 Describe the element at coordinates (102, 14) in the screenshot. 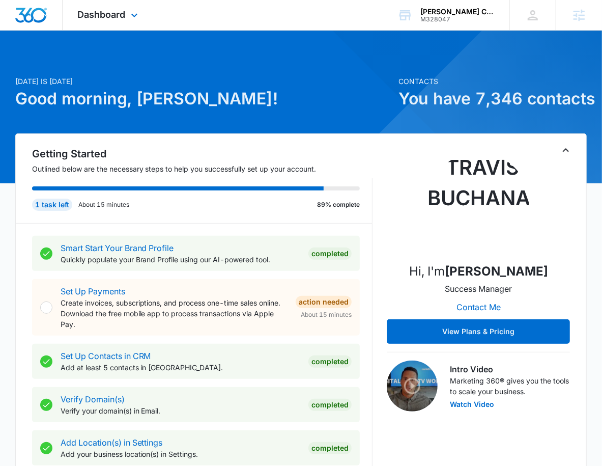

I see `span: Dashboard` at that location.